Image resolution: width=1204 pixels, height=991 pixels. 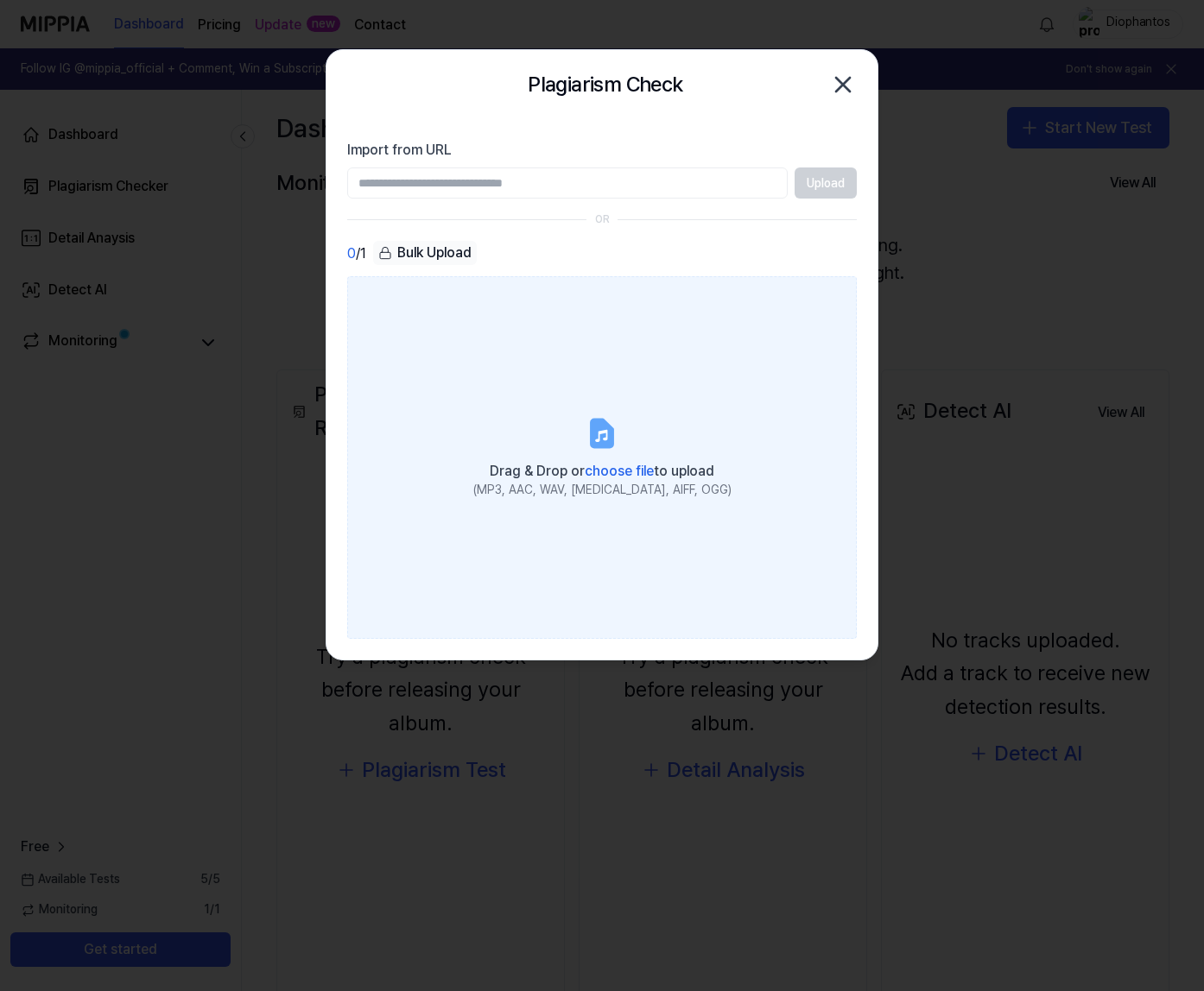 I want to click on label: Import from URL, so click(x=602, y=150).